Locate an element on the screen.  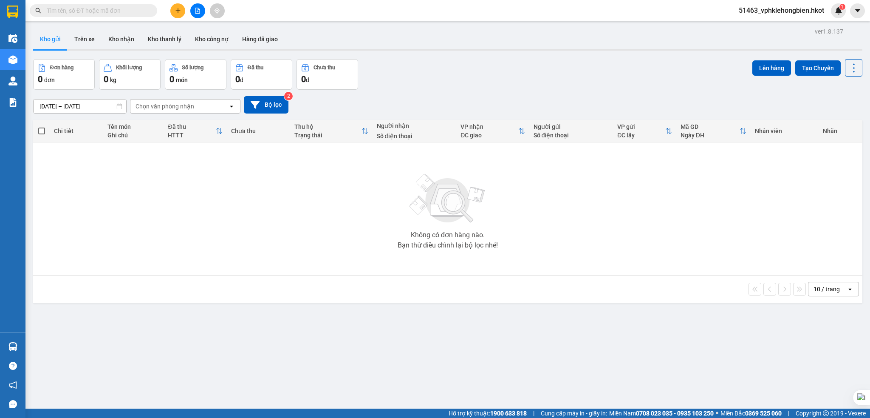
button: Trên xe is located at coordinates (85, 39).